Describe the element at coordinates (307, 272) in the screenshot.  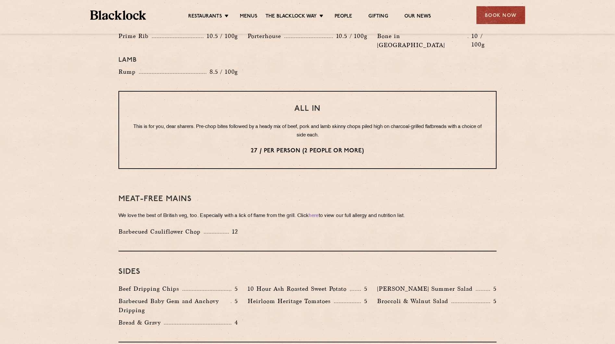
I see `h3: Sides` at that location.